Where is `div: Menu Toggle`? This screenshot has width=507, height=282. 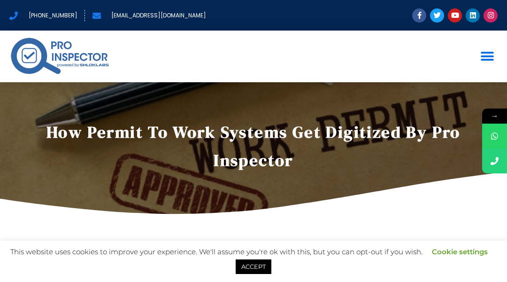
div: Menu Toggle is located at coordinates (487, 56).